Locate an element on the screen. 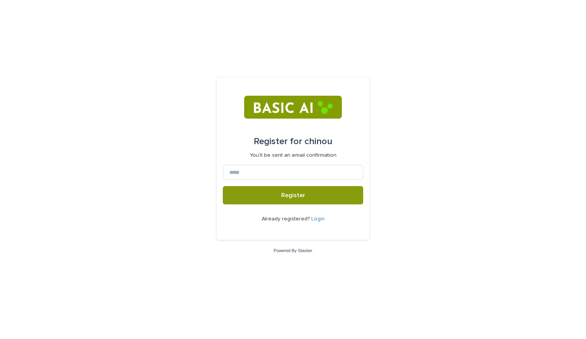 This screenshot has width=586, height=339. button: Register is located at coordinates (293, 195).